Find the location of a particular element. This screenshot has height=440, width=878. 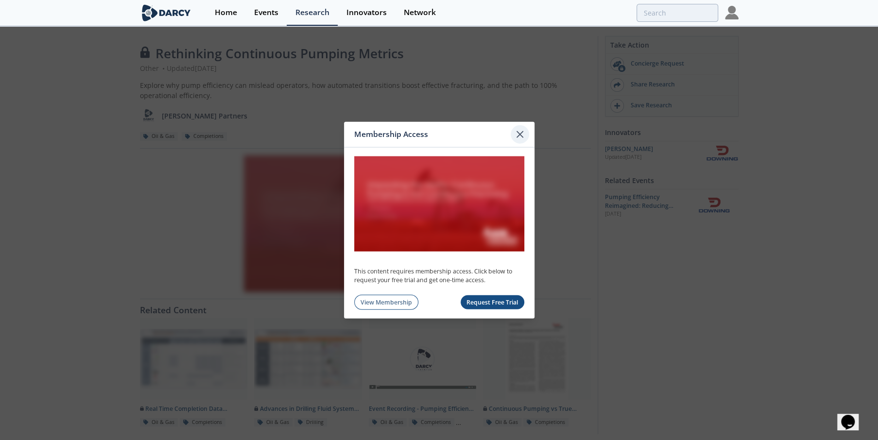

div: Membership Access is located at coordinates (432, 135).